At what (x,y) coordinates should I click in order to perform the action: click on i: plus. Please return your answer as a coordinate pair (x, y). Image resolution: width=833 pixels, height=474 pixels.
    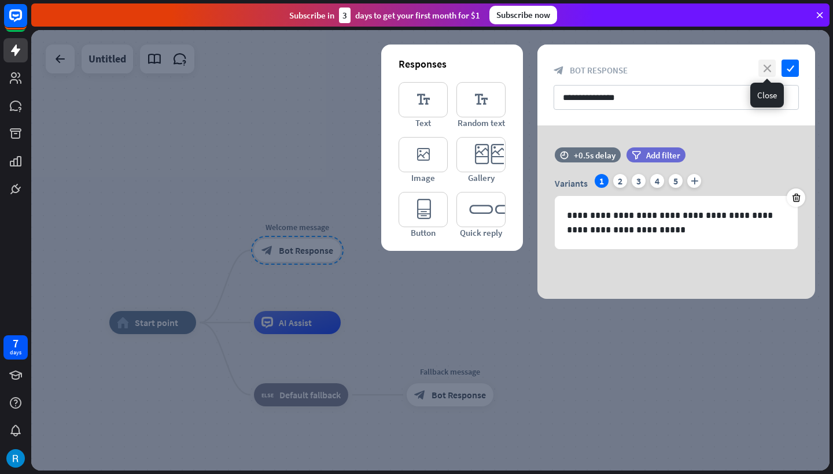
    Looking at the image, I should click on (694, 181).